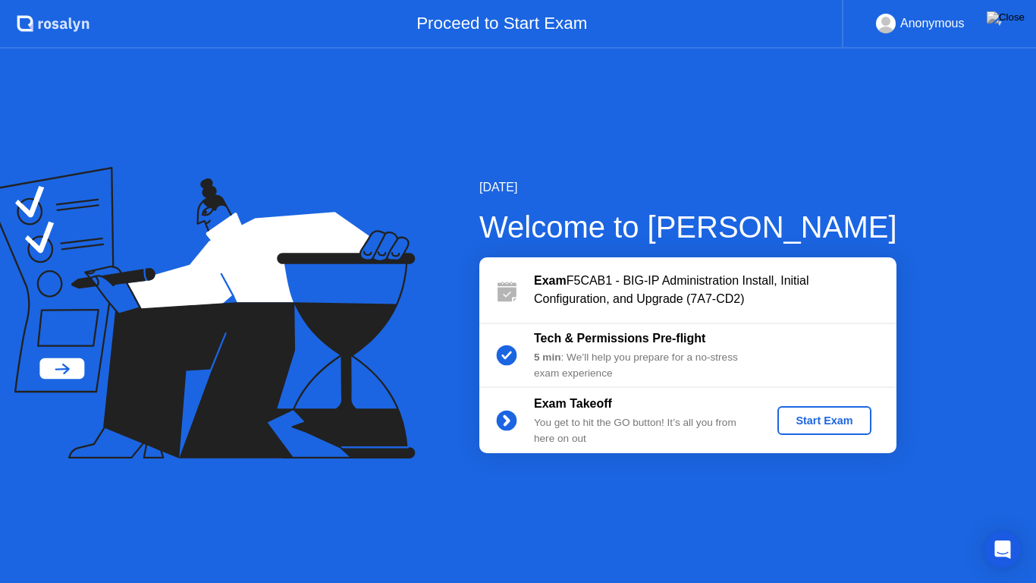 The image size is (1036, 583). What do you see at coordinates (548, 357) in the screenshot?
I see `b: 5 min` at bounding box center [548, 357].